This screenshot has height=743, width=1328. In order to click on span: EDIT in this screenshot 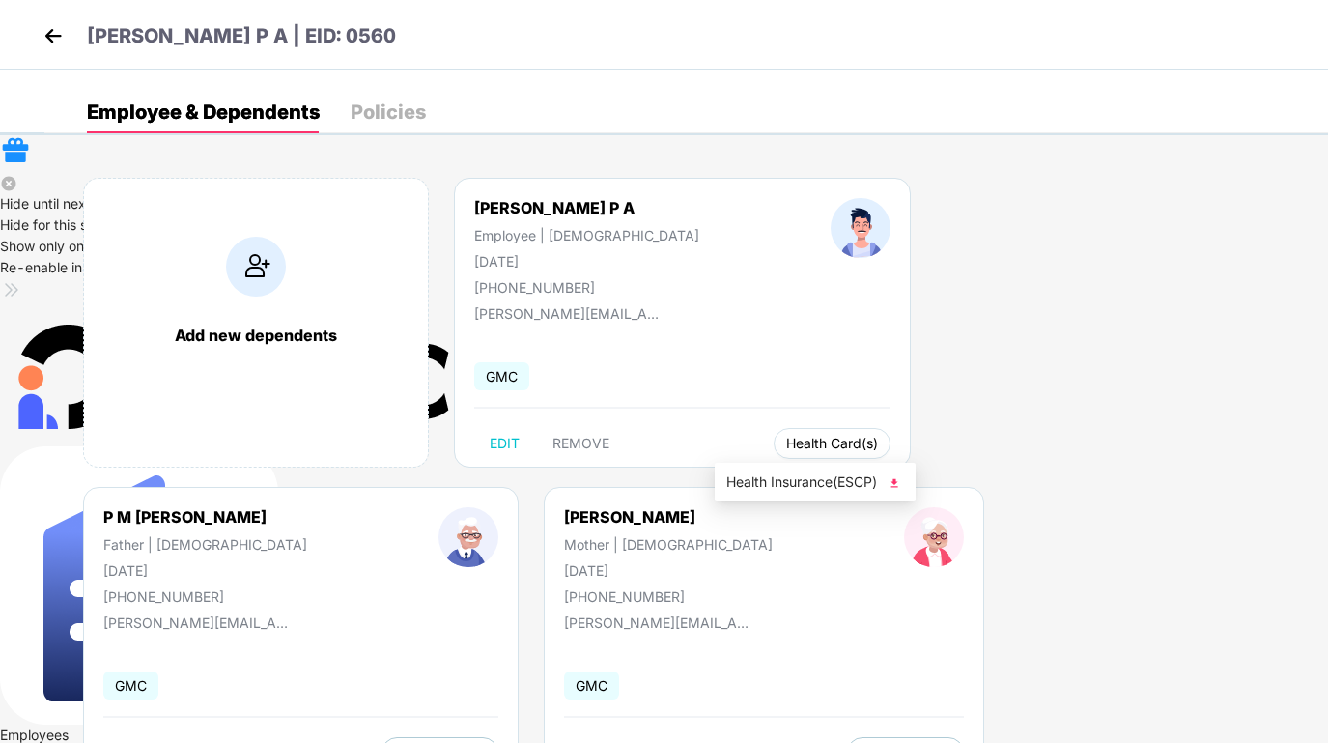, I will do `click(504, 443)`.